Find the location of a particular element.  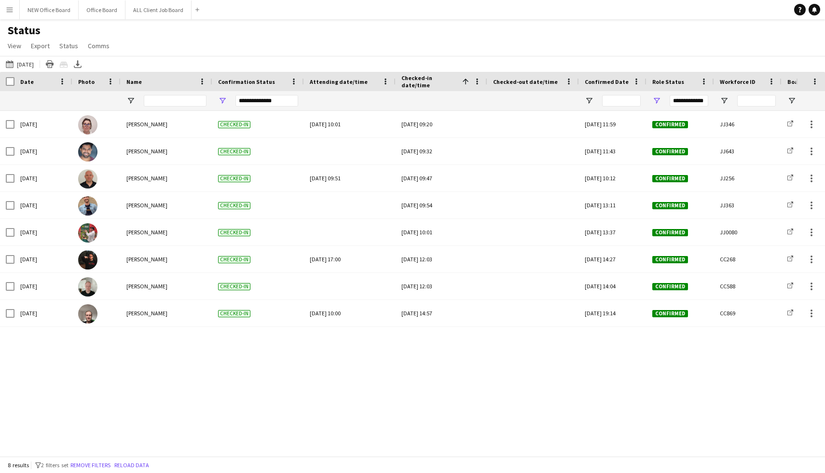

span: Checked-out date/time is located at coordinates (525, 82).